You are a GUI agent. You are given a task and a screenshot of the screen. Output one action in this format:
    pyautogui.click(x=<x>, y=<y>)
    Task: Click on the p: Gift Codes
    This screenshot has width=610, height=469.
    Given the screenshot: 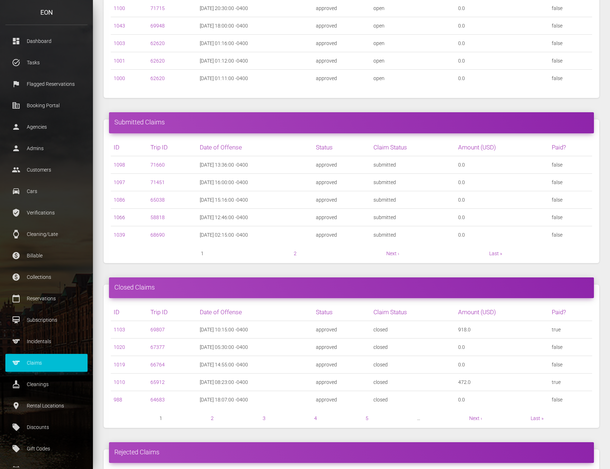 What is the action you would take?
    pyautogui.click(x=46, y=449)
    